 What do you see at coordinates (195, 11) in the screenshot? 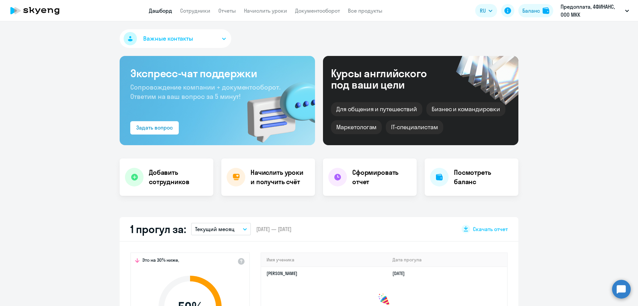
I see `a: Сотрудники` at bounding box center [195, 11].